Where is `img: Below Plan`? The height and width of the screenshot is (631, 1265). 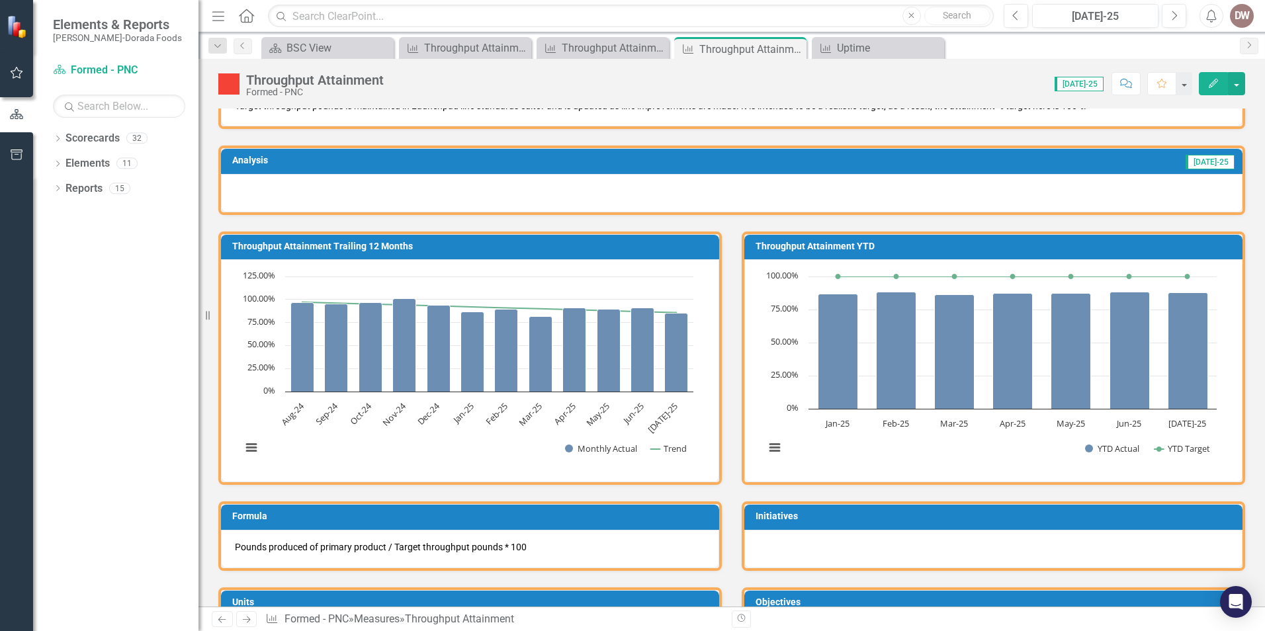
img: Below Plan is located at coordinates (229, 84).